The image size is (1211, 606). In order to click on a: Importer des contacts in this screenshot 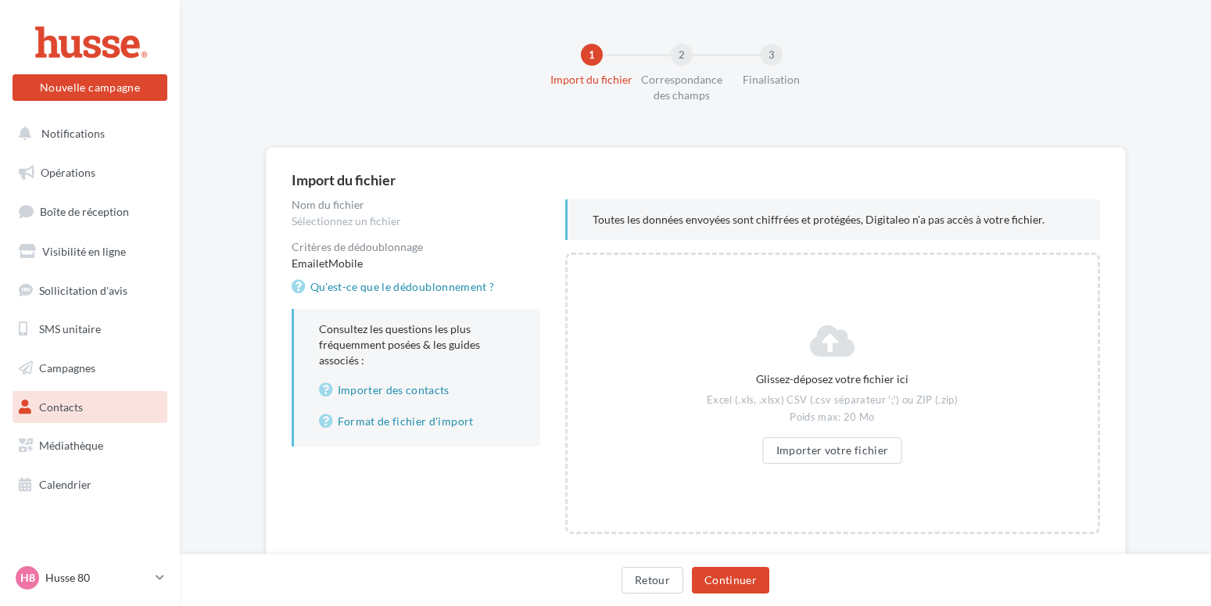, I will do `click(417, 390)`.